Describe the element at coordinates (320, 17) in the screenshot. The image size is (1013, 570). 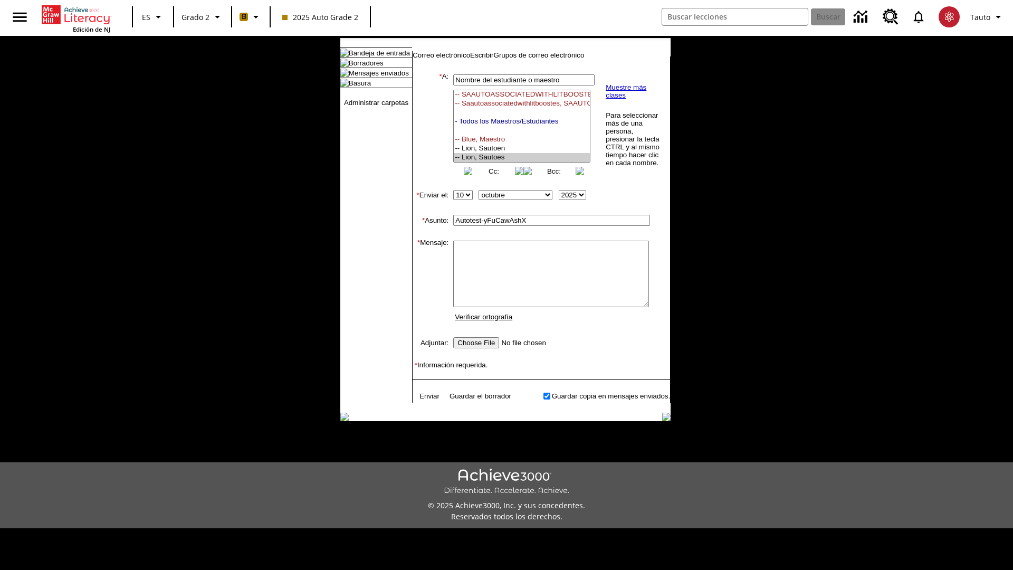
I see `span: 2025 Auto Grade 2` at that location.